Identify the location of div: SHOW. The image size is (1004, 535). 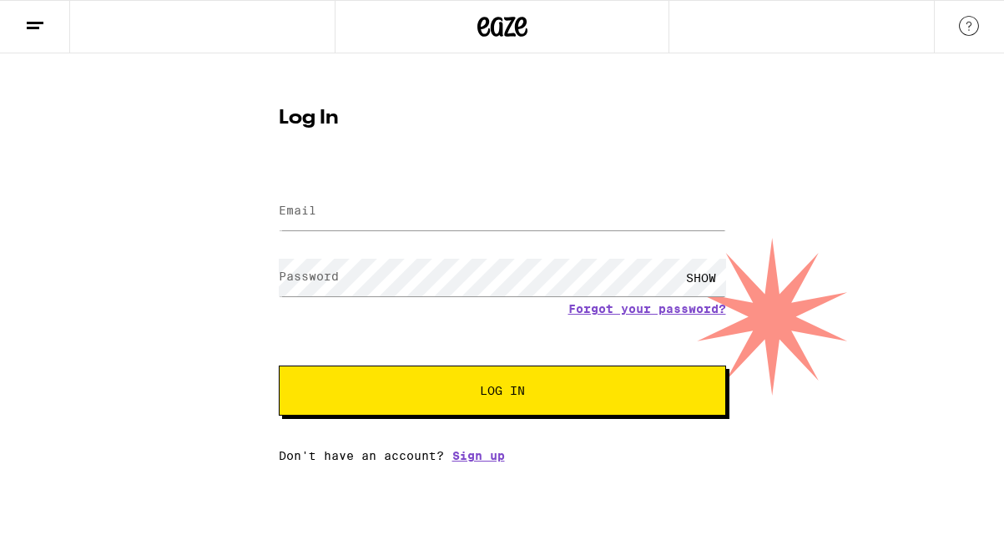
(701, 277).